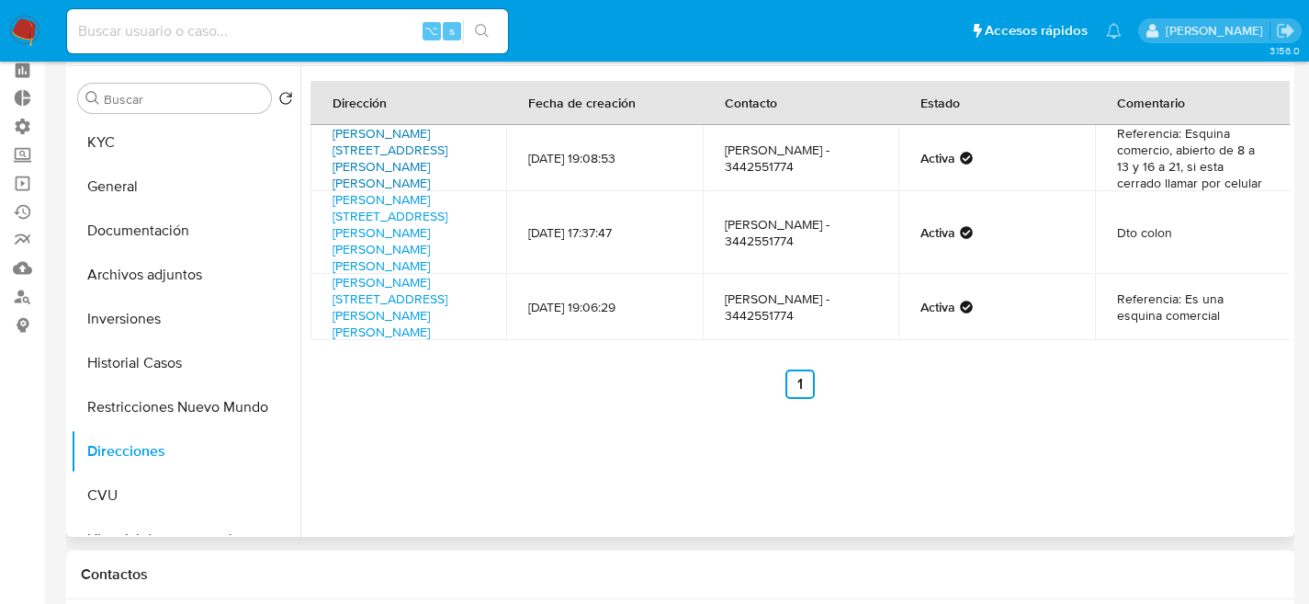 Image resolution: width=1309 pixels, height=604 pixels. I want to click on h1: Contactos, so click(680, 574).